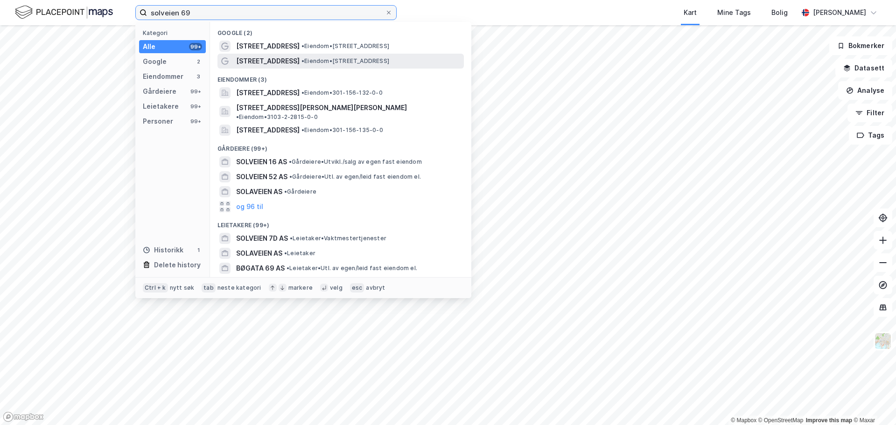 The height and width of the screenshot is (425, 896). Describe the element at coordinates (340, 222) in the screenshot. I see `div: Leietakere (99+)` at that location.